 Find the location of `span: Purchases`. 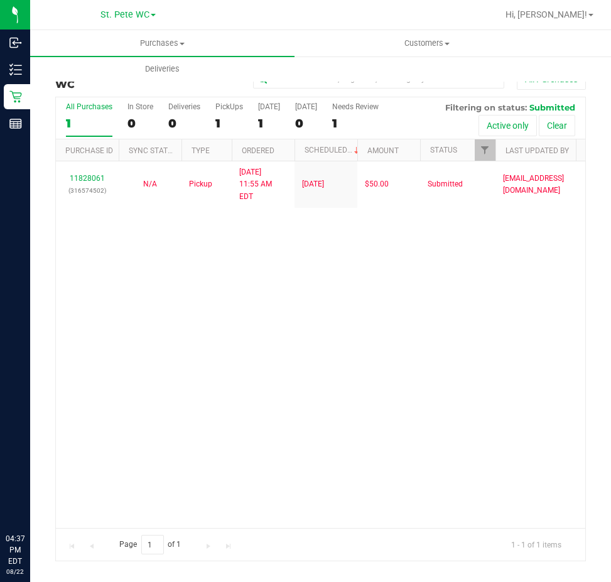

span: Purchases is located at coordinates (162, 43).